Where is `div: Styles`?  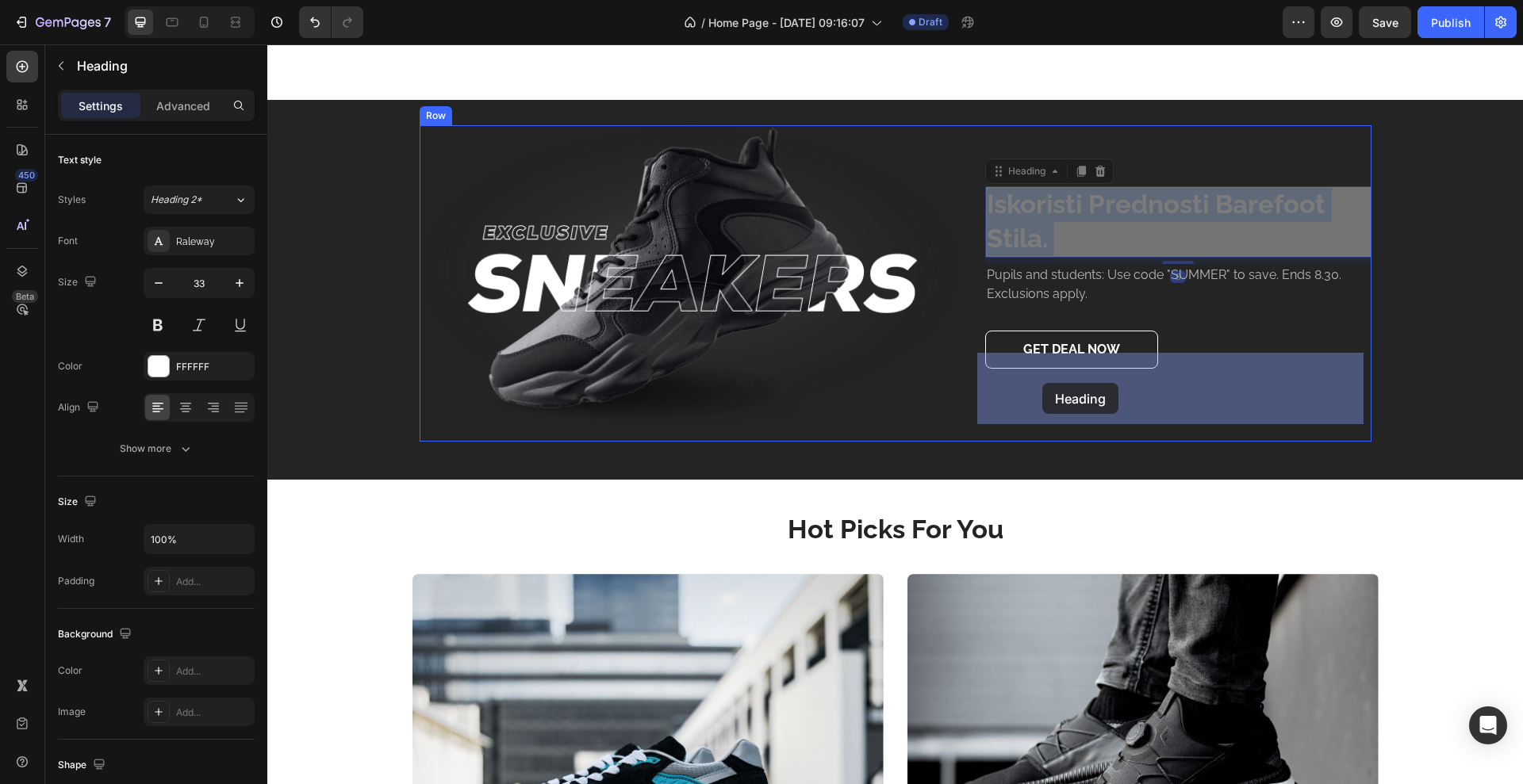
div: Styles is located at coordinates (71, 199).